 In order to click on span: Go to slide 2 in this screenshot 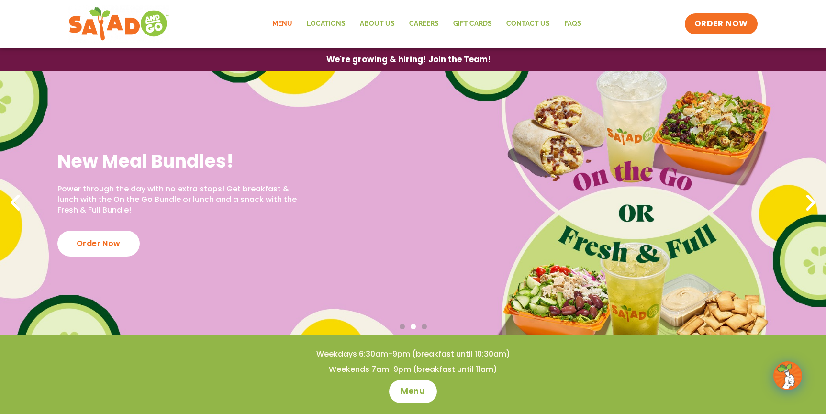, I will do `click(413, 327)`.